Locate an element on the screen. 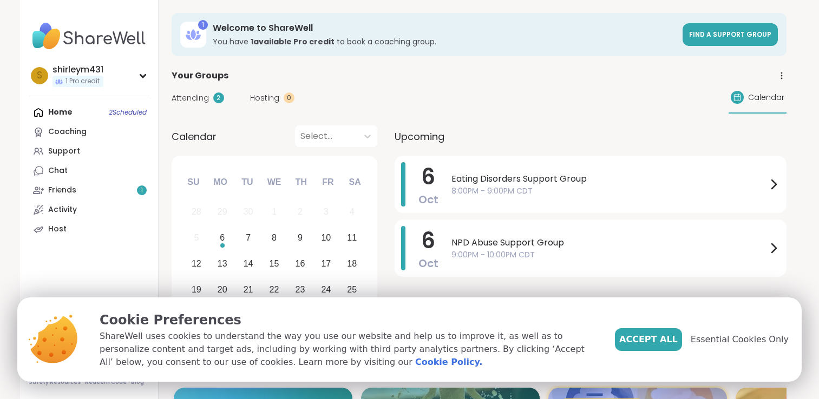  div: Choose Saturday, October 11th, 2025 is located at coordinates (352, 238).